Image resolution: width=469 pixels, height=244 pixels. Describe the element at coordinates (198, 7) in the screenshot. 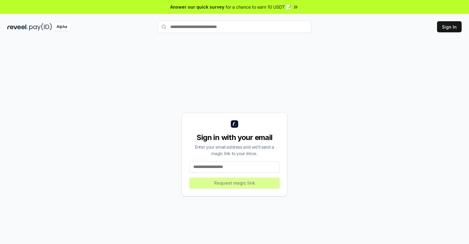

I see `span: Answer our quick survey` at that location.